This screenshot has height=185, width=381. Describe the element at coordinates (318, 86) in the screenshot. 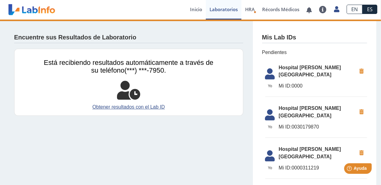

I see `span: 0000` at that location.